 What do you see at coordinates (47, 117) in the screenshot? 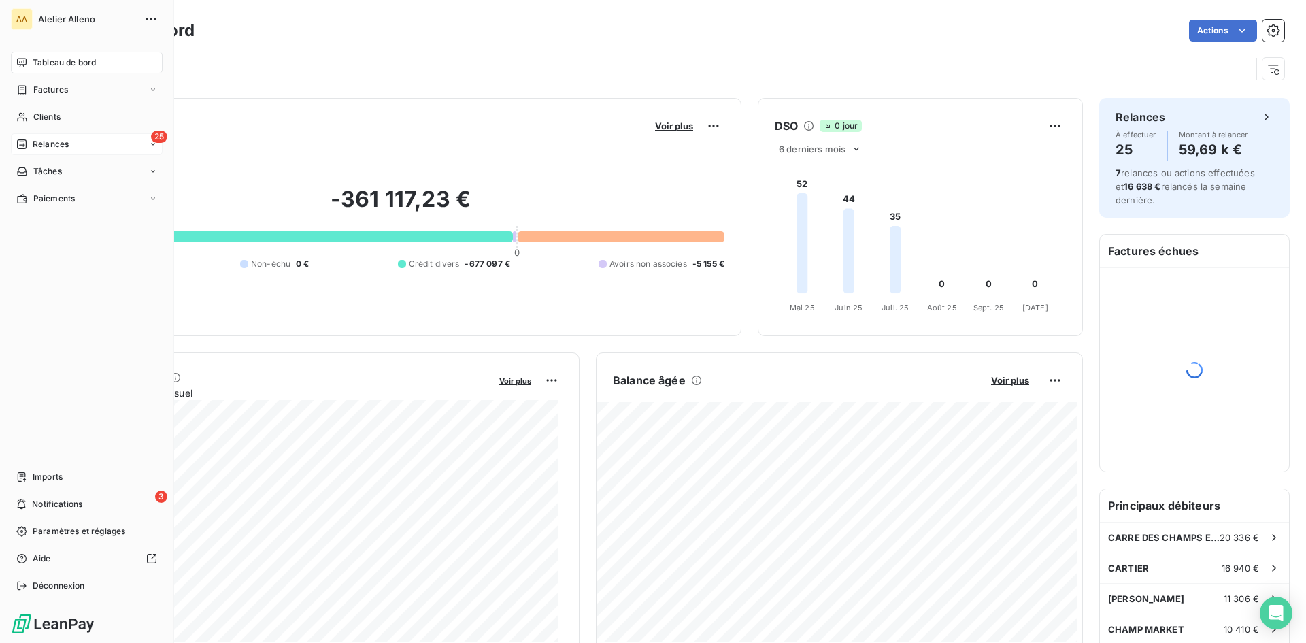
I see `span: Clients` at bounding box center [47, 117].